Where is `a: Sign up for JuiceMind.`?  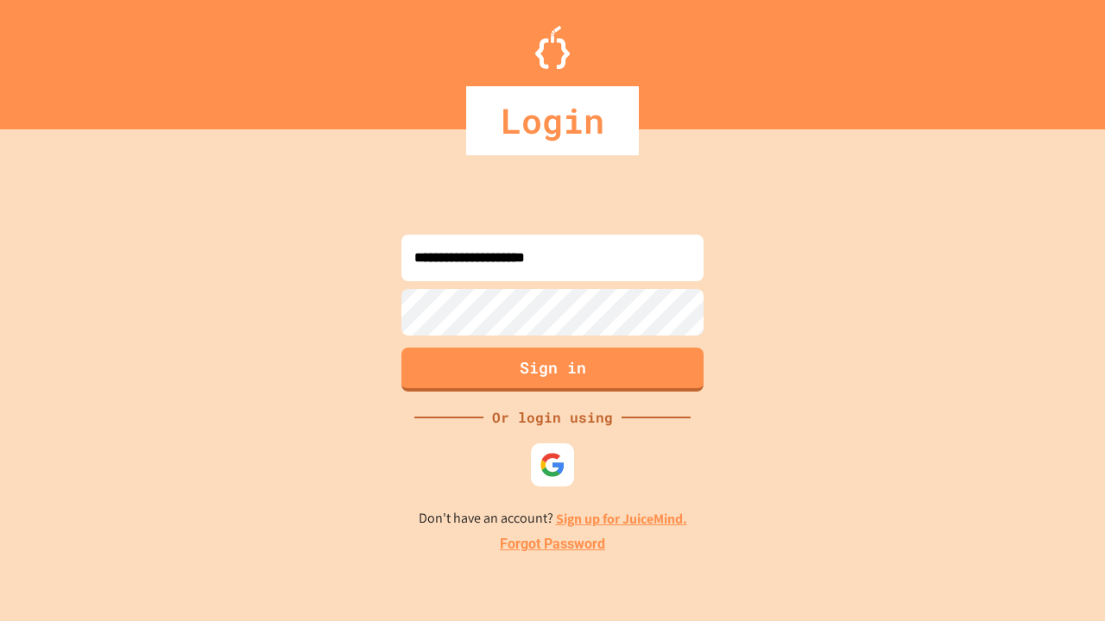
a: Sign up for JuiceMind. is located at coordinates (621, 519).